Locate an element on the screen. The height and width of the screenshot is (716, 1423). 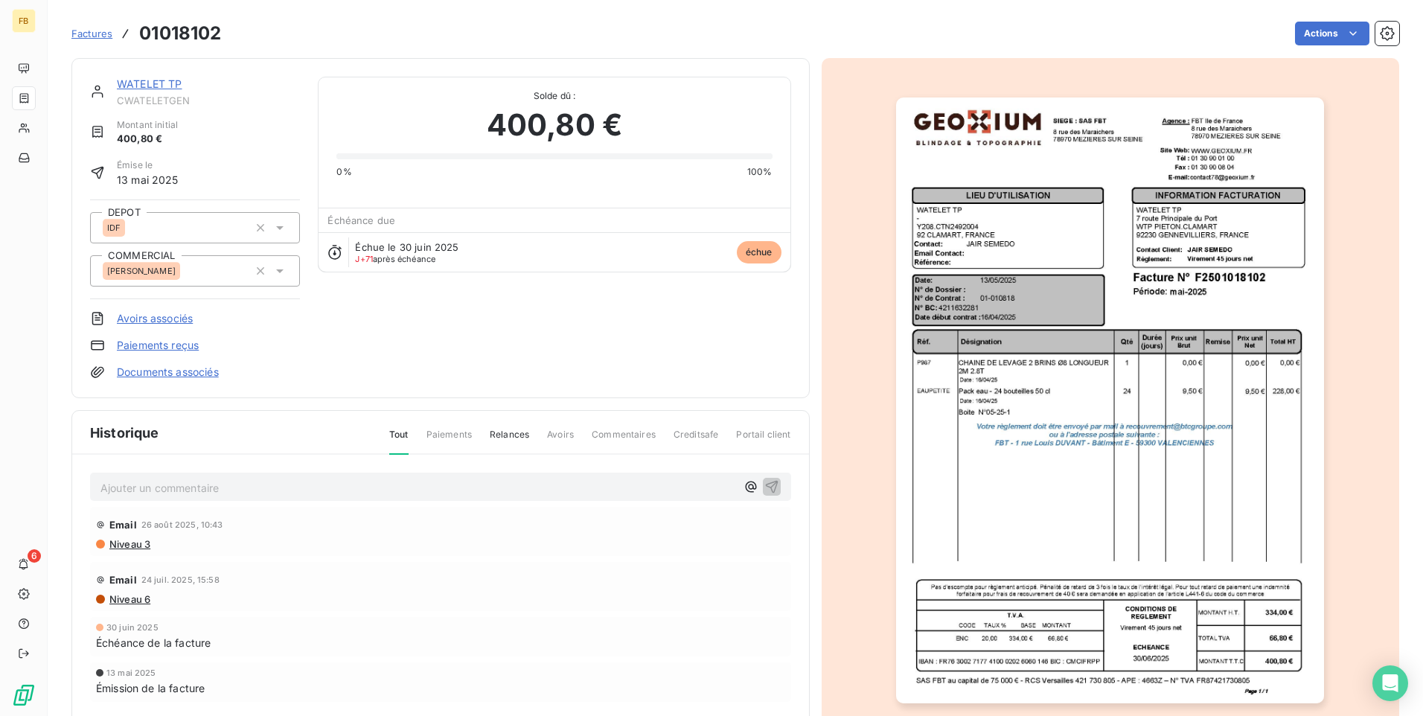
span: 6 is located at coordinates (34, 556).